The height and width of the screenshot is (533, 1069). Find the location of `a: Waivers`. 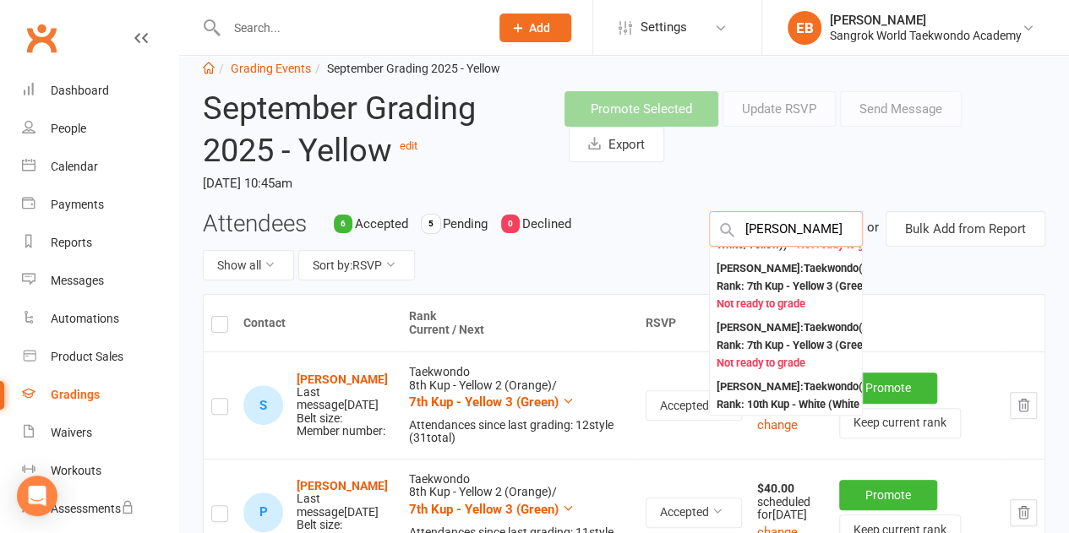

a: Waivers is located at coordinates (100, 432).